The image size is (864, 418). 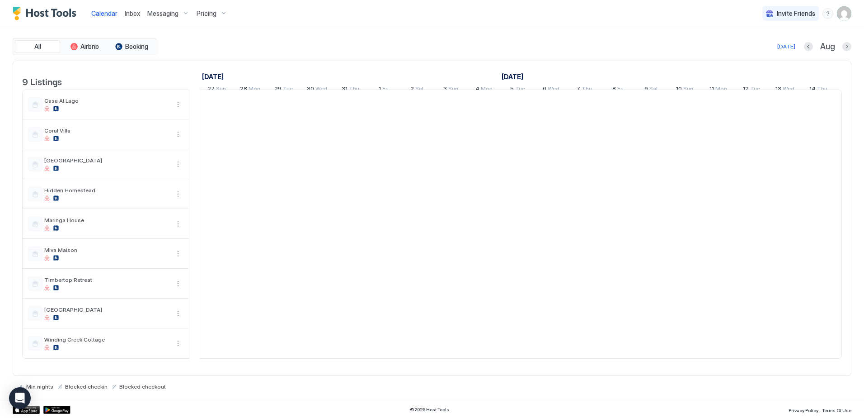 I want to click on span: 6, so click(x=545, y=90).